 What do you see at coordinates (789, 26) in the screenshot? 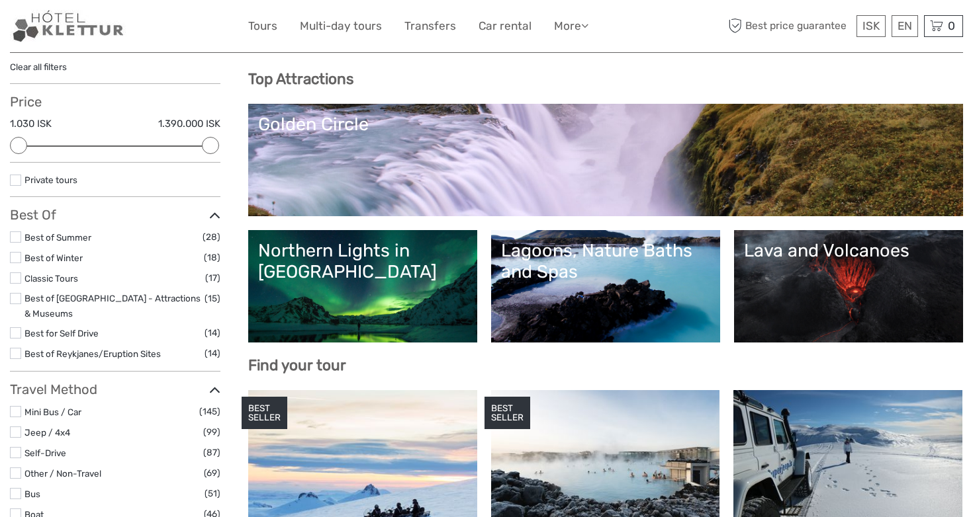
I see `span: Best price guarantee` at bounding box center [789, 26].